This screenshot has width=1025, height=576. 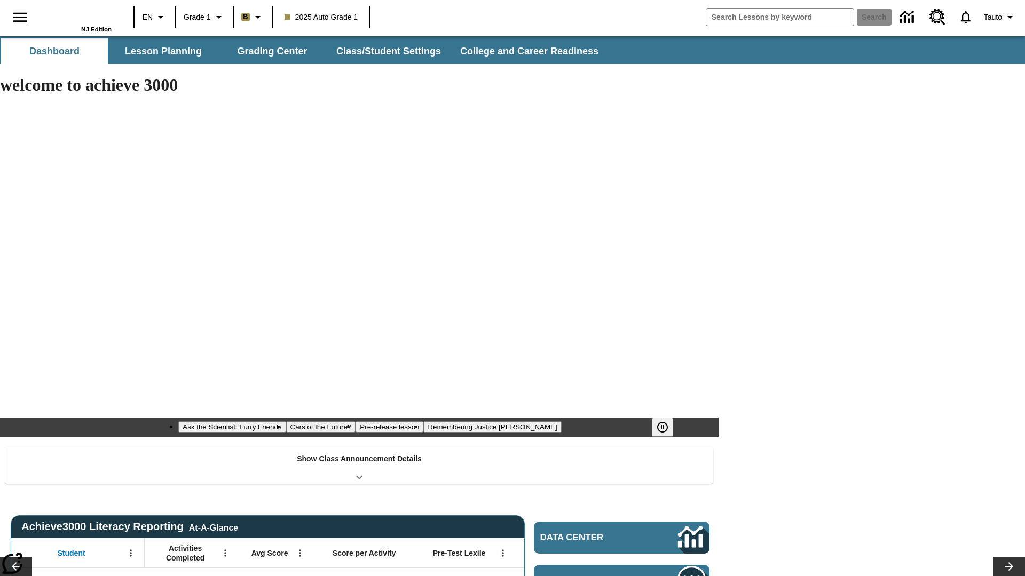 I want to click on div: Home, so click(x=77, y=18).